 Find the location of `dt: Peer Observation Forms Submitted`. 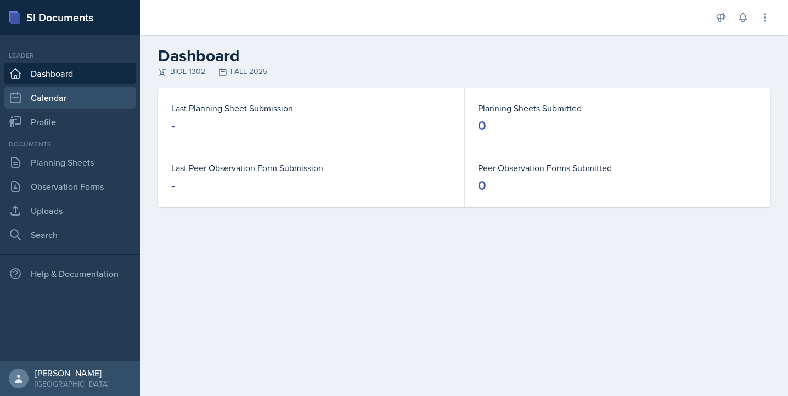

dt: Peer Observation Forms Submitted is located at coordinates (617, 168).